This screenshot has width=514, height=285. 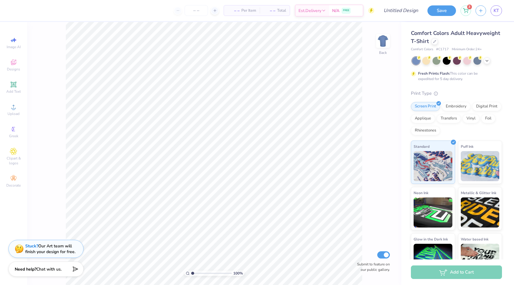 What do you see at coordinates (478, 192) in the screenshot?
I see `span: Metallic & Glitter Ink` at bounding box center [478, 192].